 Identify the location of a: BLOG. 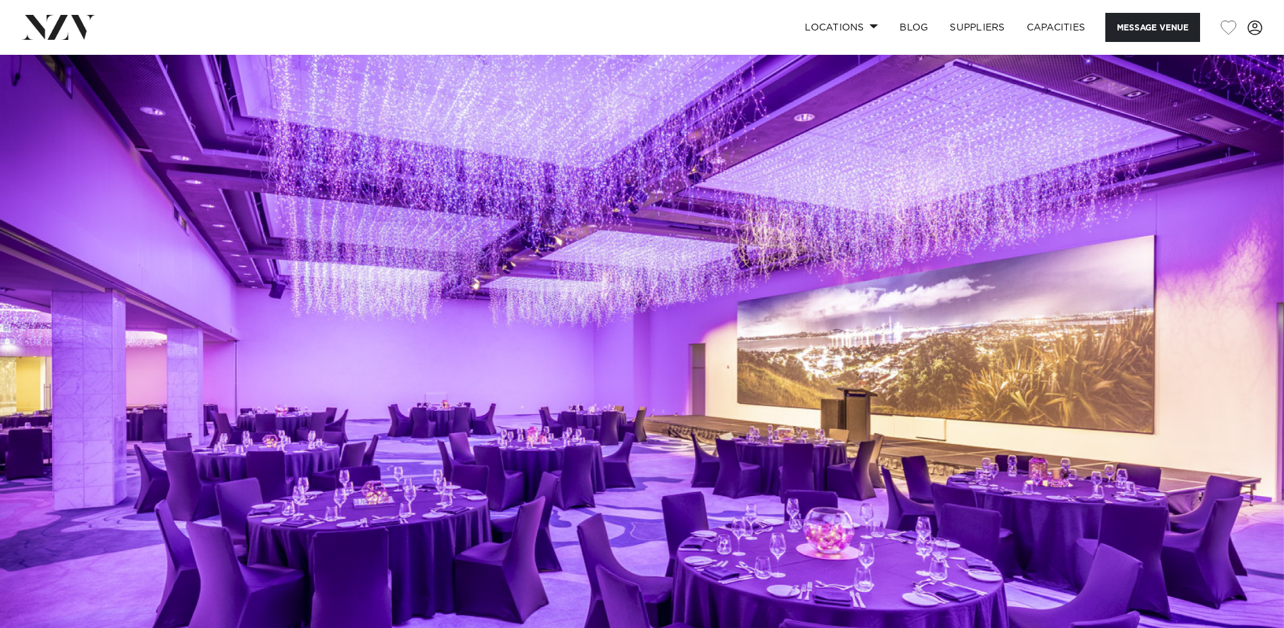
(914, 27).